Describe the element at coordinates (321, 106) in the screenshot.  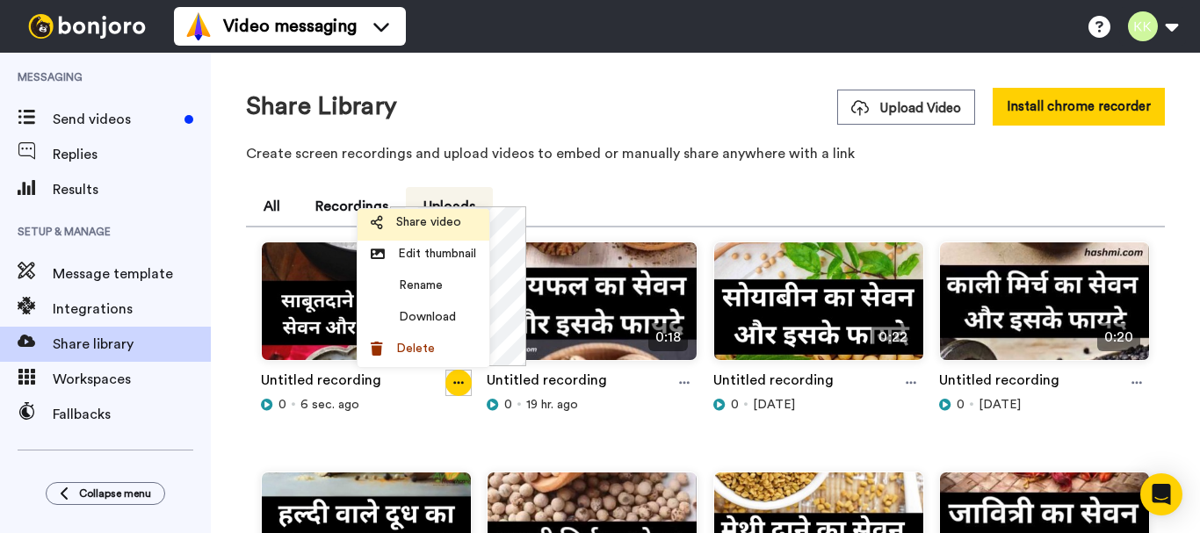
I see `h1: Share Library` at that location.